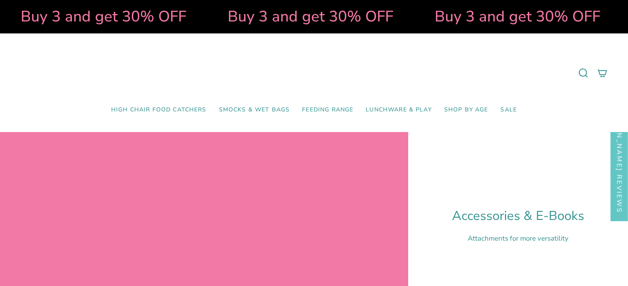 The width and height of the screenshot is (628, 286). I want to click on span: Feeding Range, so click(327, 110).